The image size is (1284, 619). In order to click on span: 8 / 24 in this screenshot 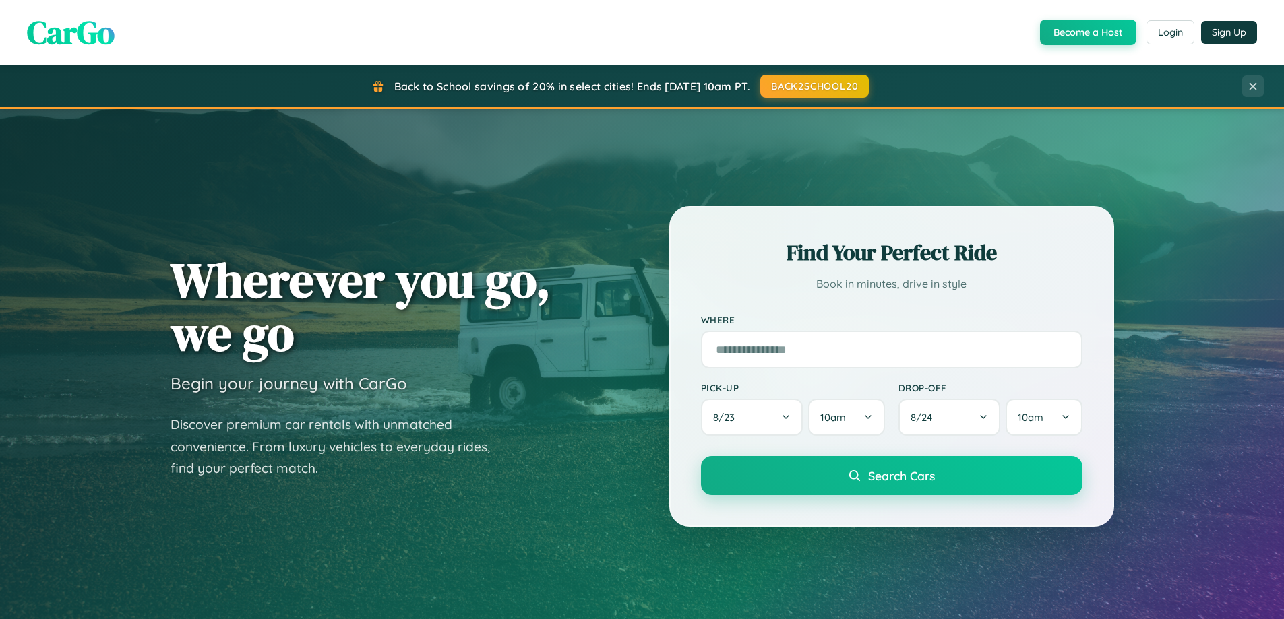, I will do `click(925, 417)`.